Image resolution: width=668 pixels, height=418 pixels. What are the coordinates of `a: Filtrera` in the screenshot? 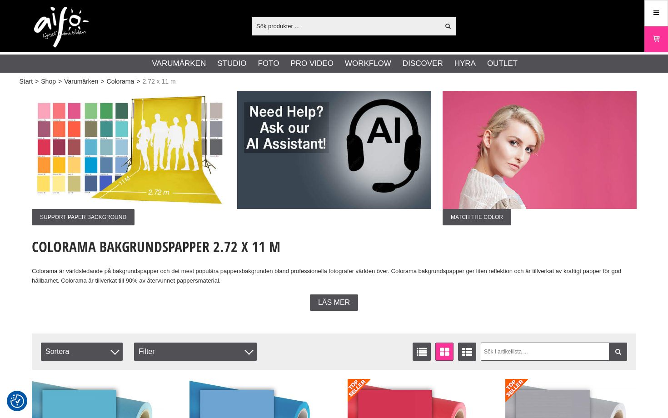 It's located at (618, 352).